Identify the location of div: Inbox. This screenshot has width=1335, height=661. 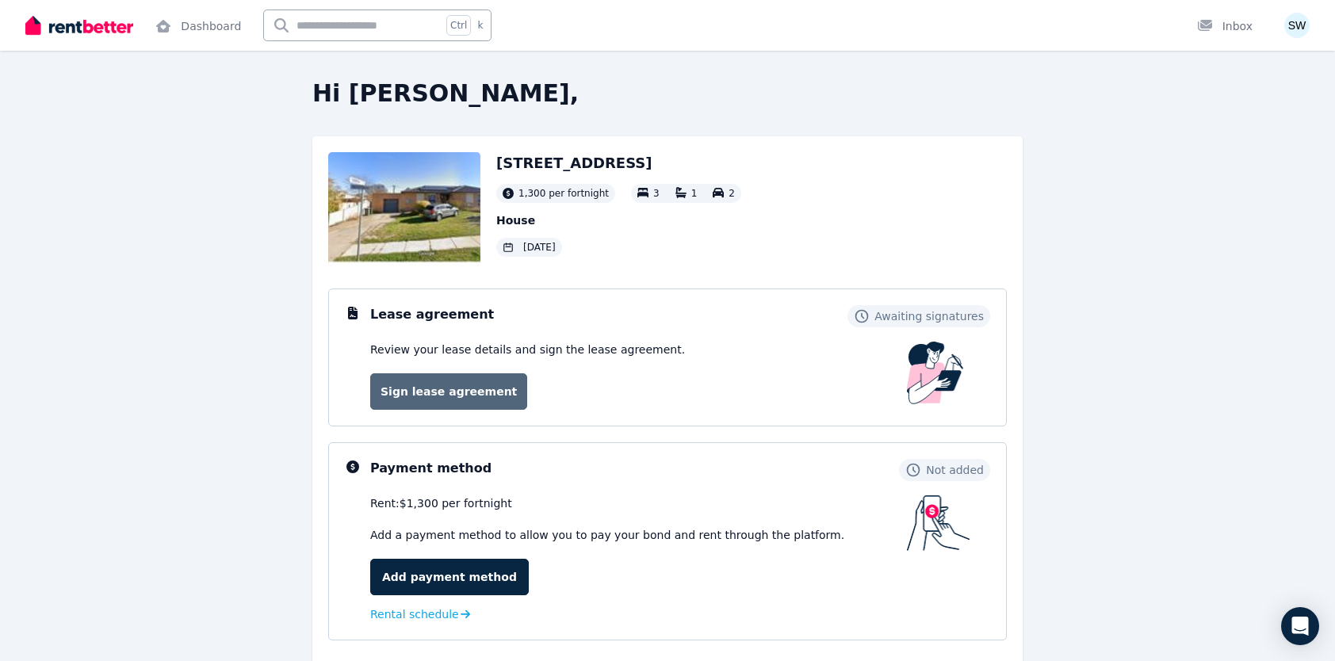
(1224, 26).